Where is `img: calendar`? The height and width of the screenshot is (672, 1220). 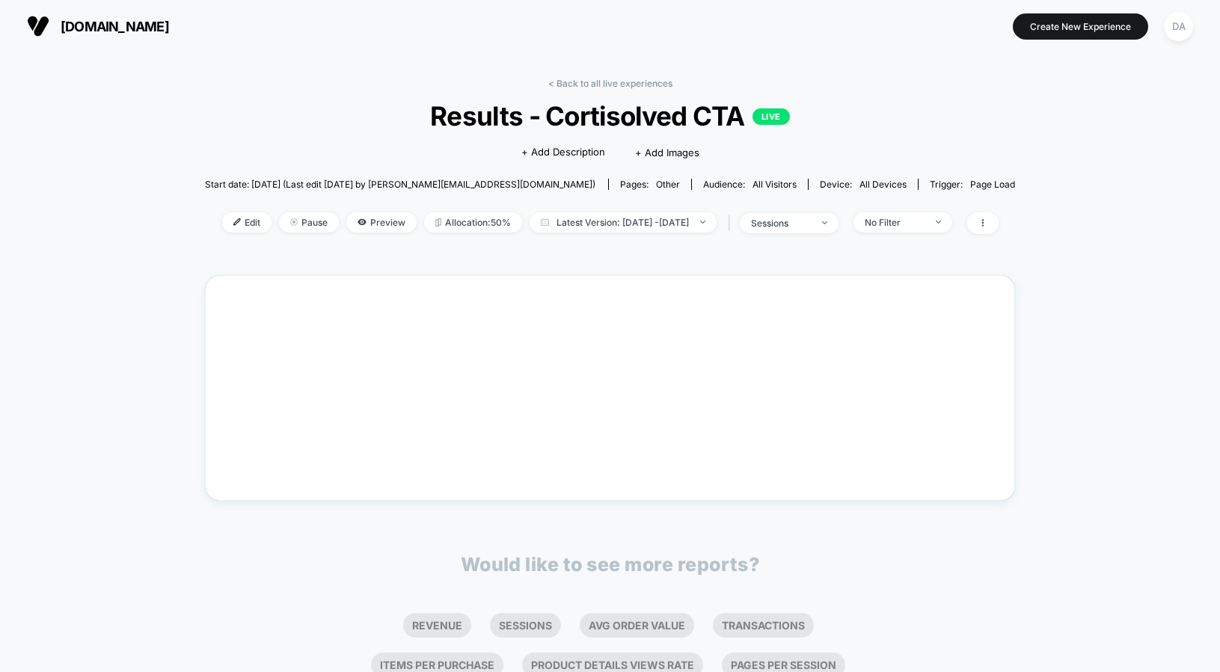
img: calendar is located at coordinates (544, 222).